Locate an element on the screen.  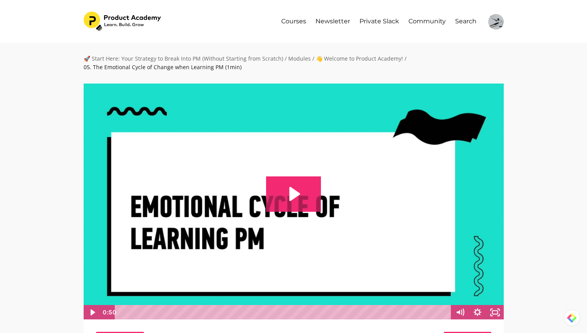
img: 45b3121e053daf1a13f43ce1dcb2a0cd is located at coordinates (496, 22).